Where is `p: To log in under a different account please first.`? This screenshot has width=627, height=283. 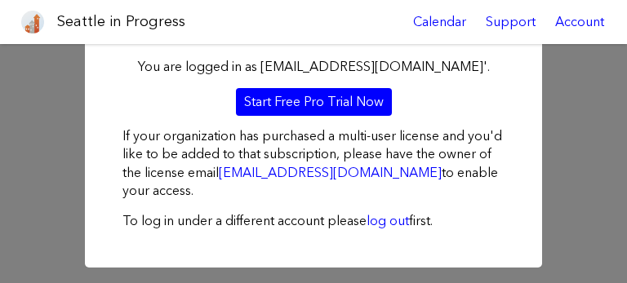 p: To log in under a different account please first. is located at coordinates (313, 221).